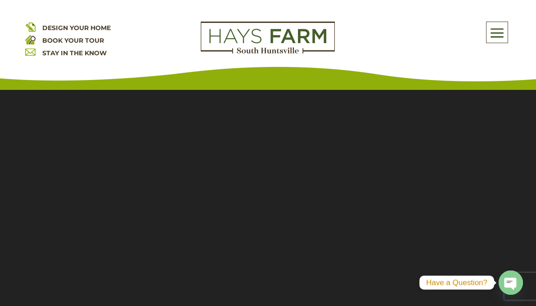  What do you see at coordinates (77, 28) in the screenshot?
I see `a: DESIGN YOUR HOME` at bounding box center [77, 28].